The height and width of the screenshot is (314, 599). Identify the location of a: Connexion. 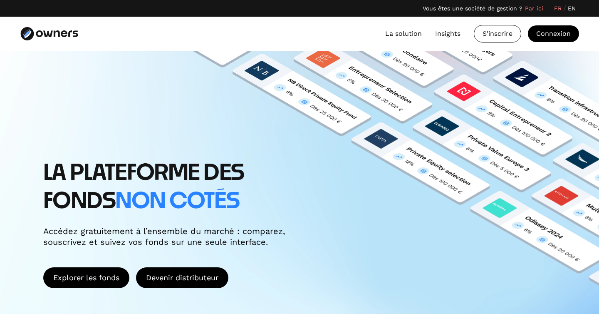
(553, 34).